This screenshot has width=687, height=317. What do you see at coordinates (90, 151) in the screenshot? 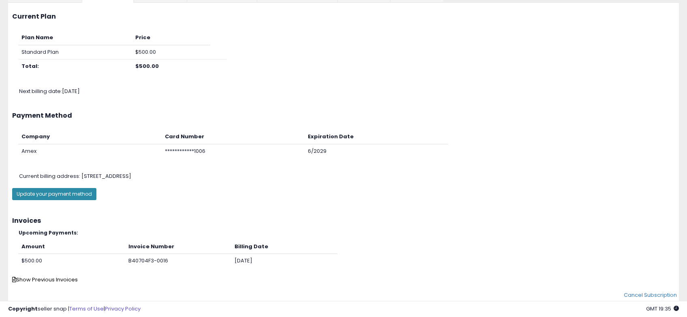
I see `td: Amex` at bounding box center [90, 151].